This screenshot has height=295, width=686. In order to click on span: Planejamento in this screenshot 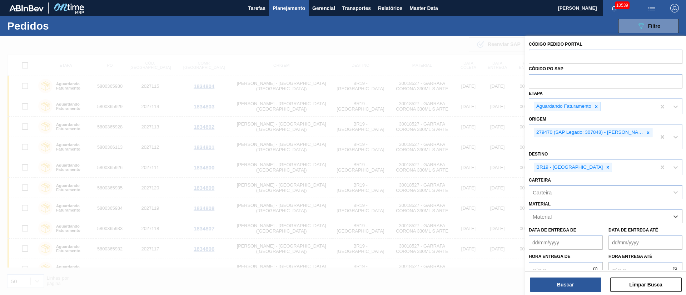, I will do `click(289, 8)`.